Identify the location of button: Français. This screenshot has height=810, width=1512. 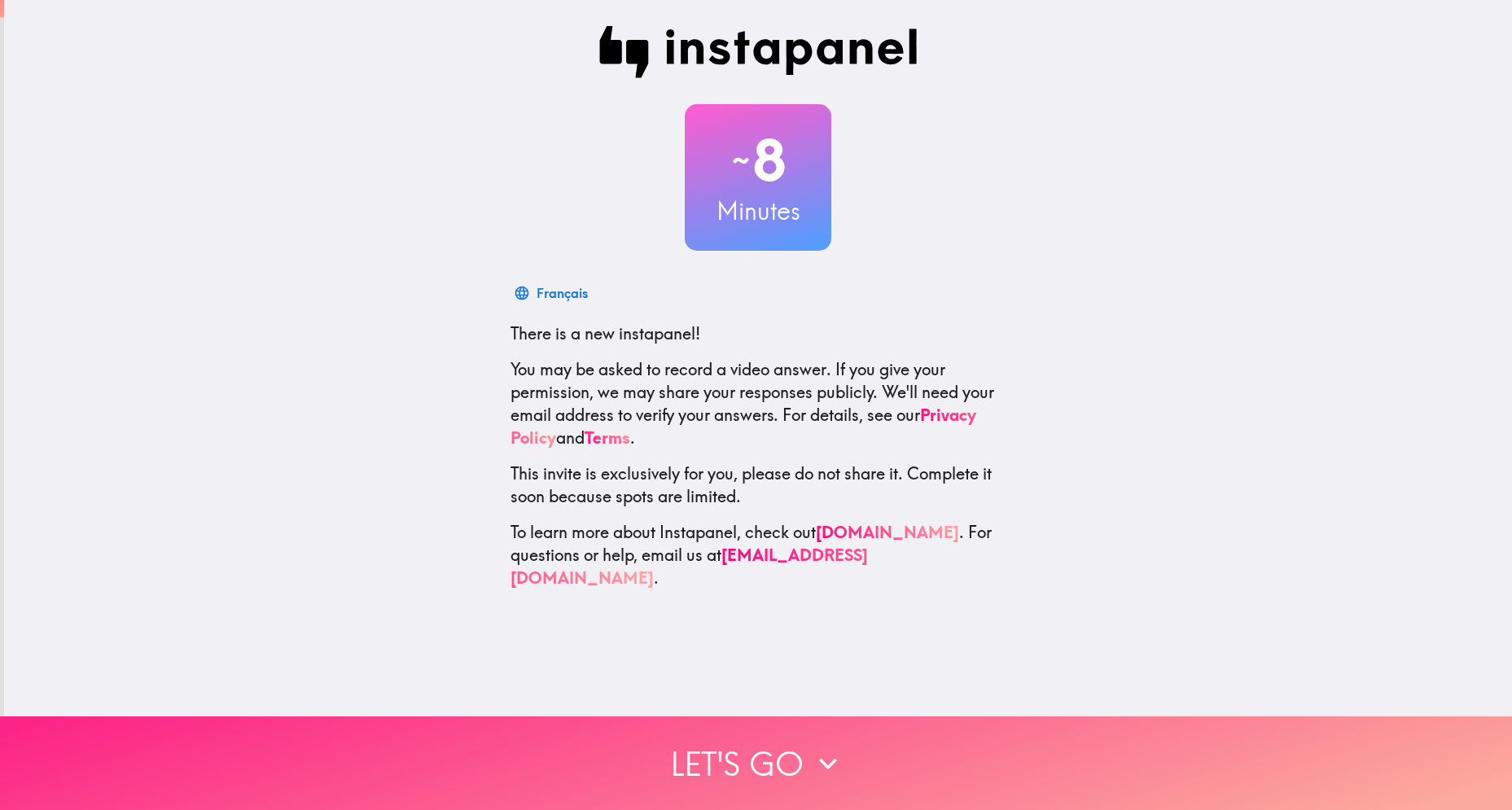
(552, 293).